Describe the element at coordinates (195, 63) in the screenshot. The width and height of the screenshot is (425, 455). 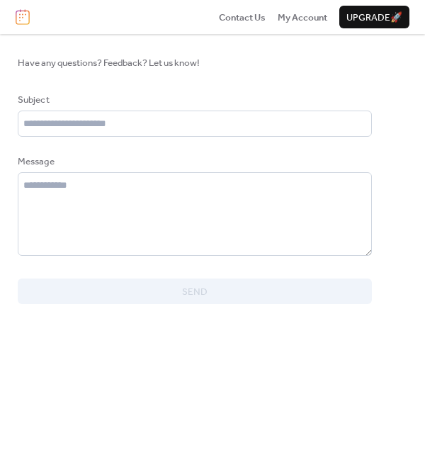
I see `span: Have any questions? Feedback? Let us know!` at that location.